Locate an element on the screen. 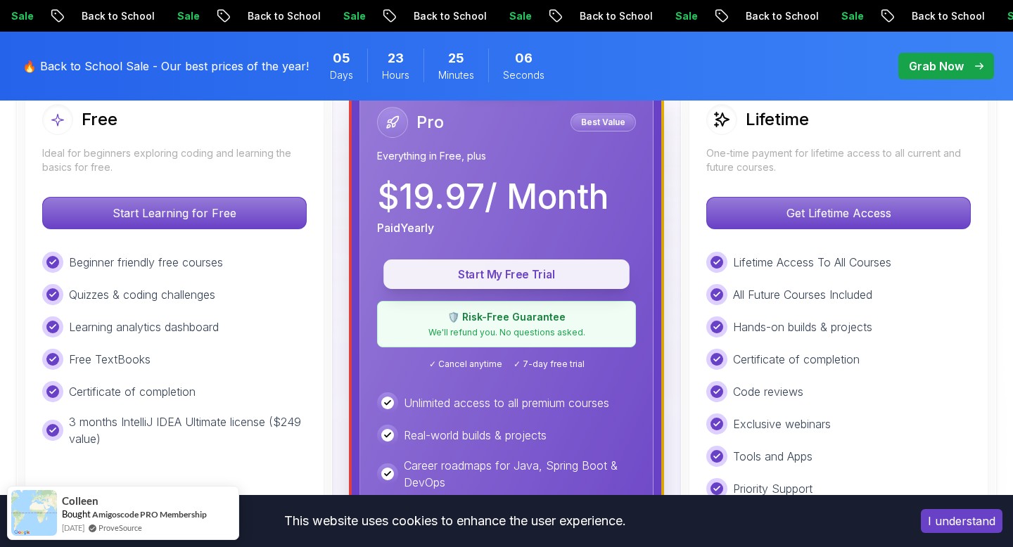 This screenshot has height=547, width=1013. p: Career roadmaps for Java, Spring Boot & DevOps is located at coordinates (520, 474).